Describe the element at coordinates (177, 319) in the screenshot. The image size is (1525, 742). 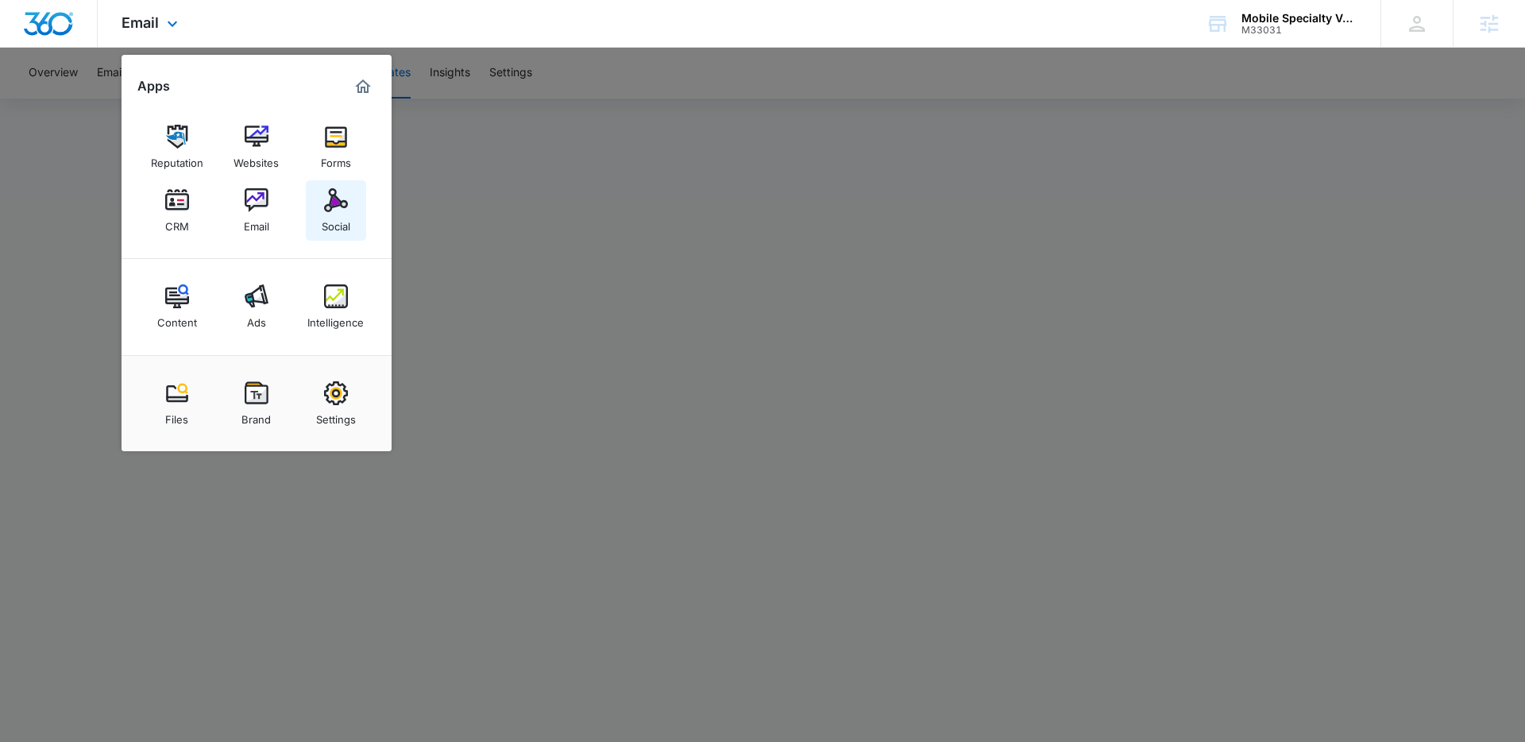
I see `div: Content` at that location.